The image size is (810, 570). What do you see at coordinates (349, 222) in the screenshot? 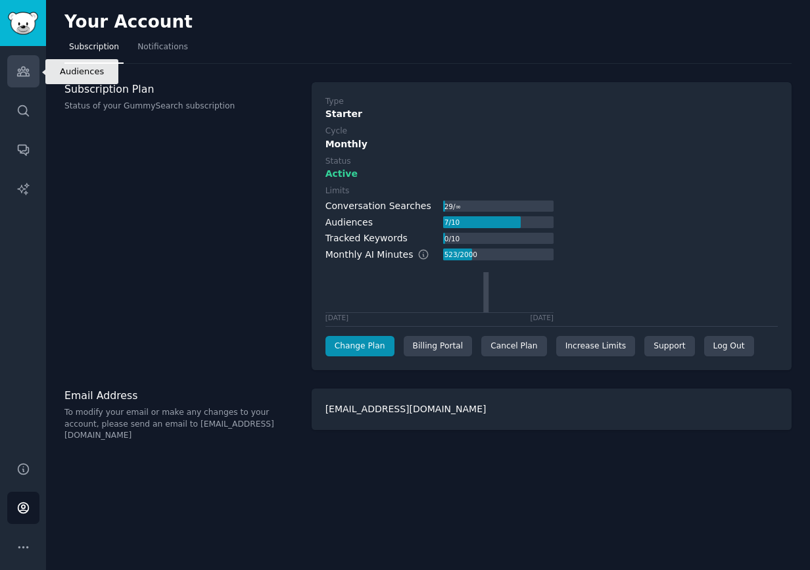
I see `div: Audiences` at bounding box center [349, 222].